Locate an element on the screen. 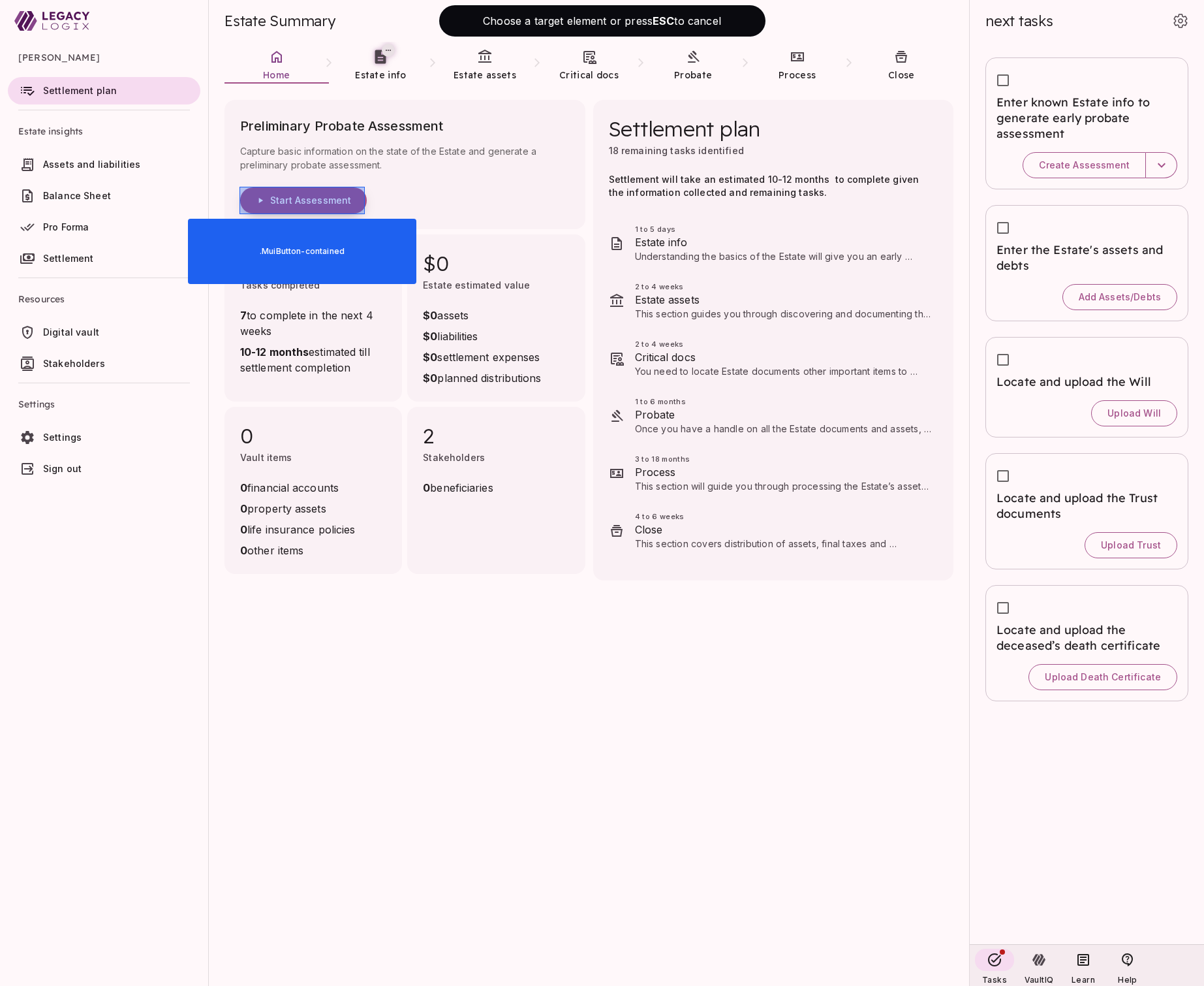  div: 2 to 4 weeksCritical docsYou need to locate Estate documents other important items to settle the ... is located at coordinates (773, 359).